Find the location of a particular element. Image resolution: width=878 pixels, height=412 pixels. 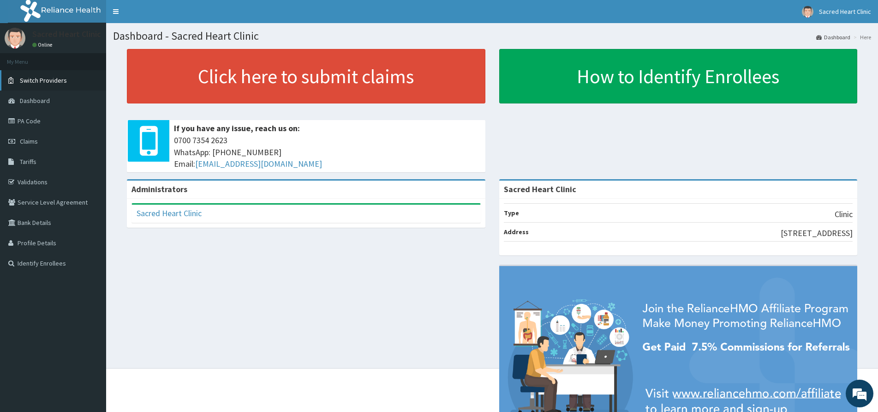

h1: Dashboard - Sacred Heart Clinic is located at coordinates (492, 36).